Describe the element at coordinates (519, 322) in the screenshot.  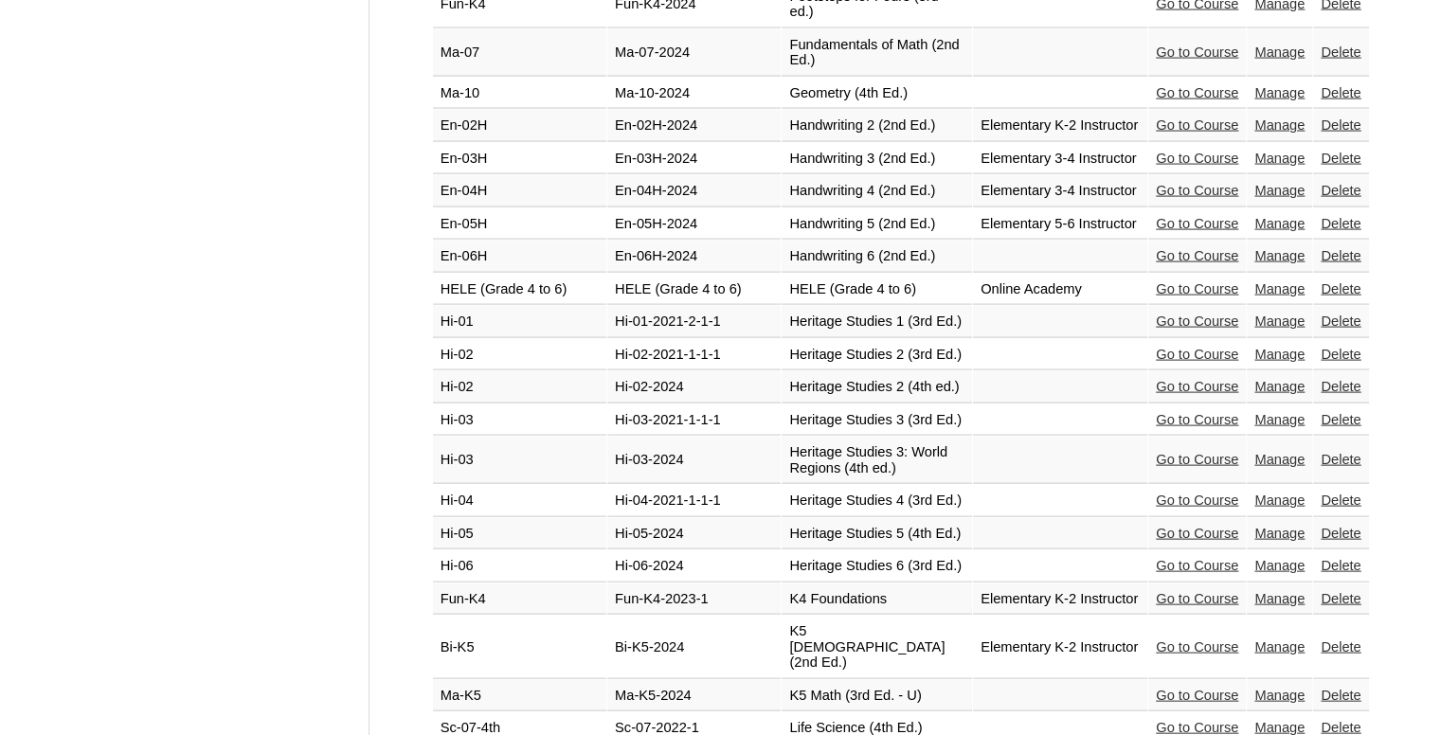
I see `td: Hi-01` at that location.